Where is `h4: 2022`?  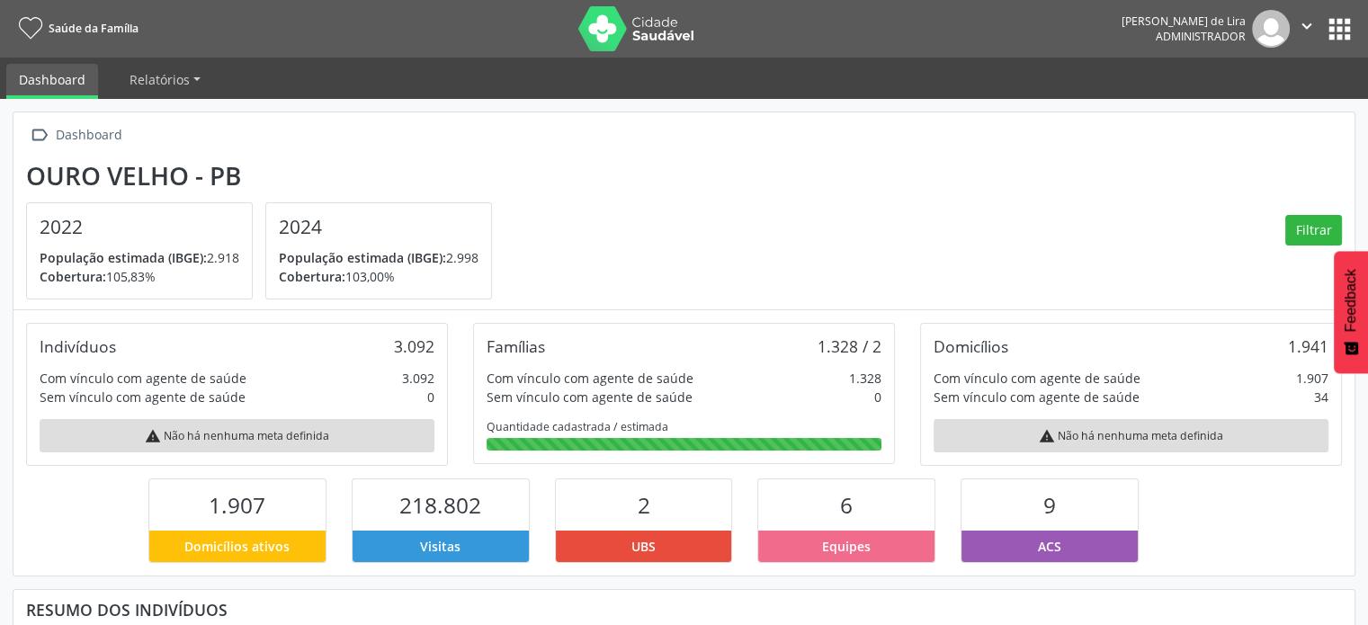 h4: 2022 is located at coordinates (139, 227).